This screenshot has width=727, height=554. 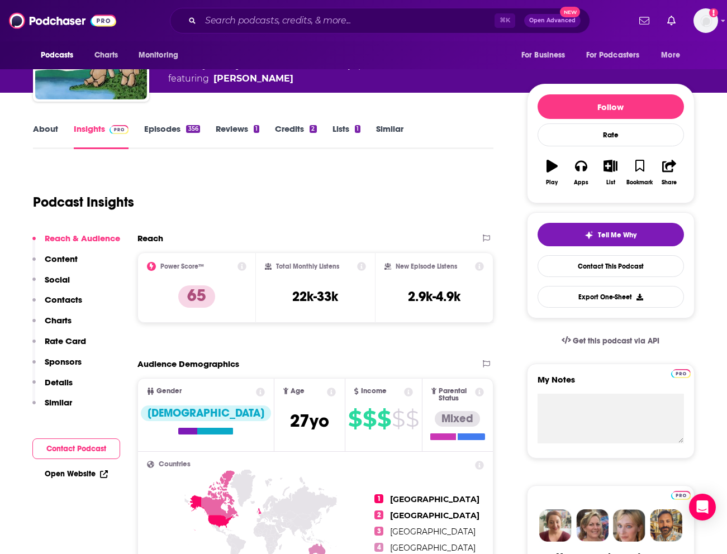 I want to click on a: Similar, so click(x=389, y=136).